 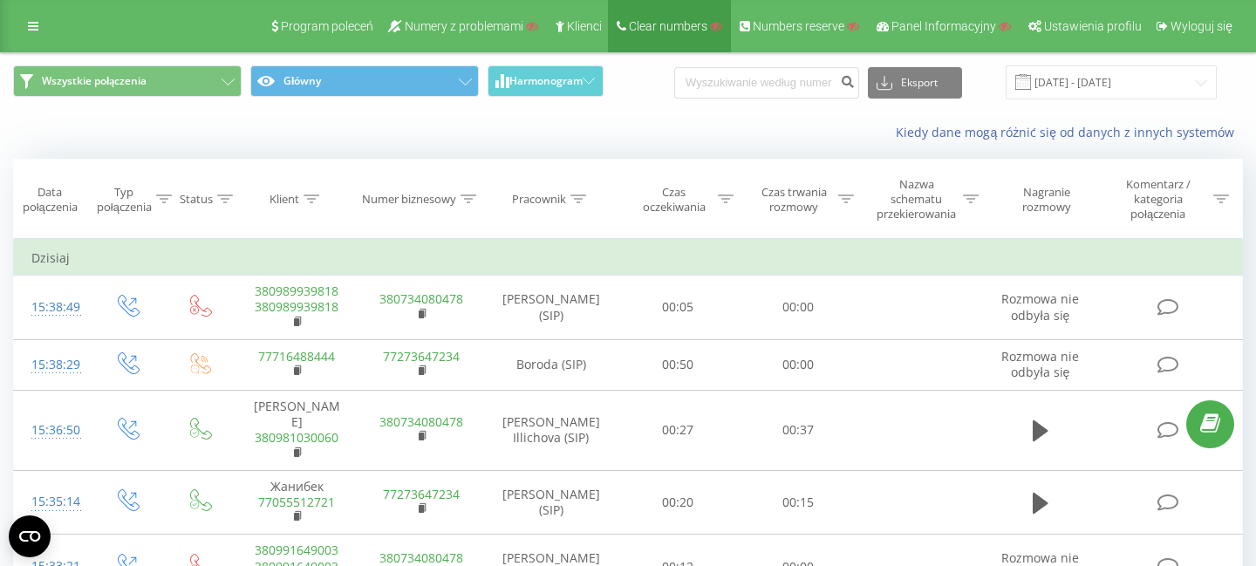 I want to click on div: 15:36:50, so click(x=52, y=430).